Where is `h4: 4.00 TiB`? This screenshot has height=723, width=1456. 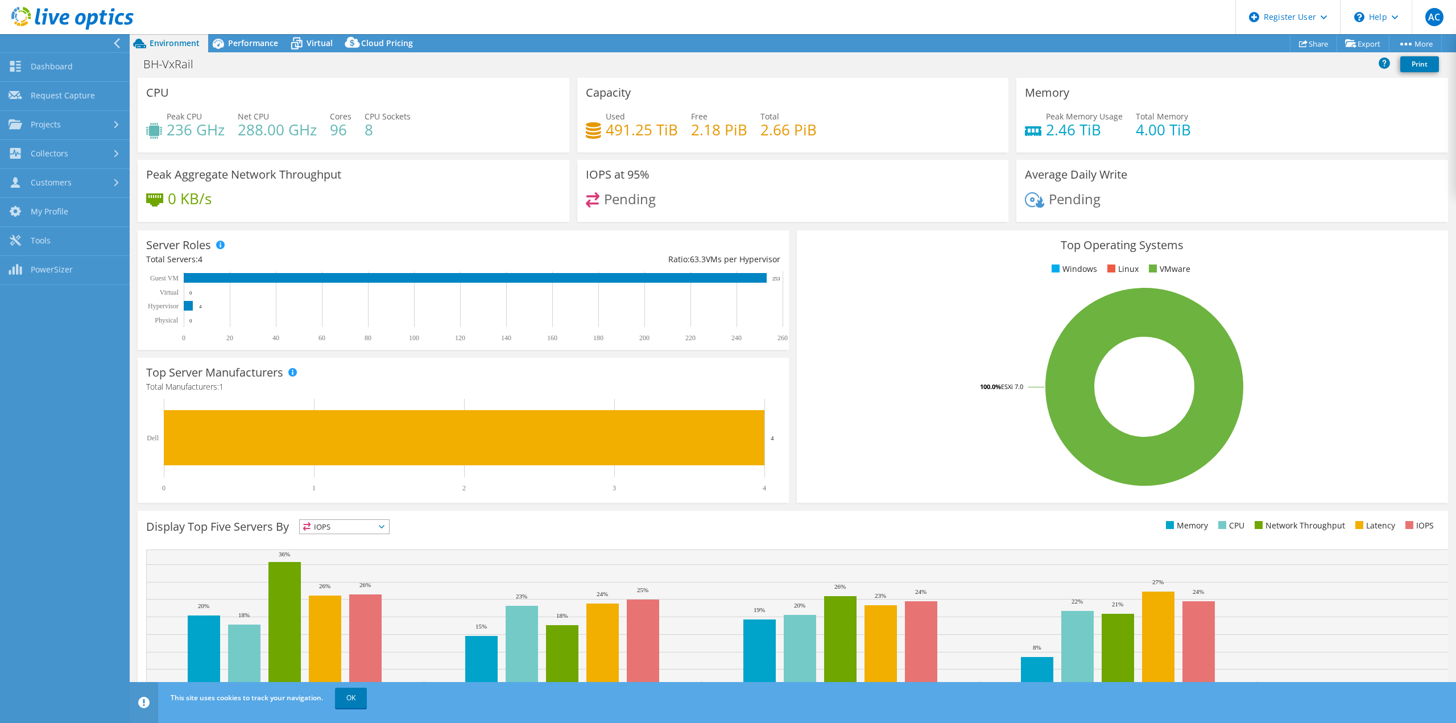
h4: 4.00 TiB is located at coordinates (1163, 130).